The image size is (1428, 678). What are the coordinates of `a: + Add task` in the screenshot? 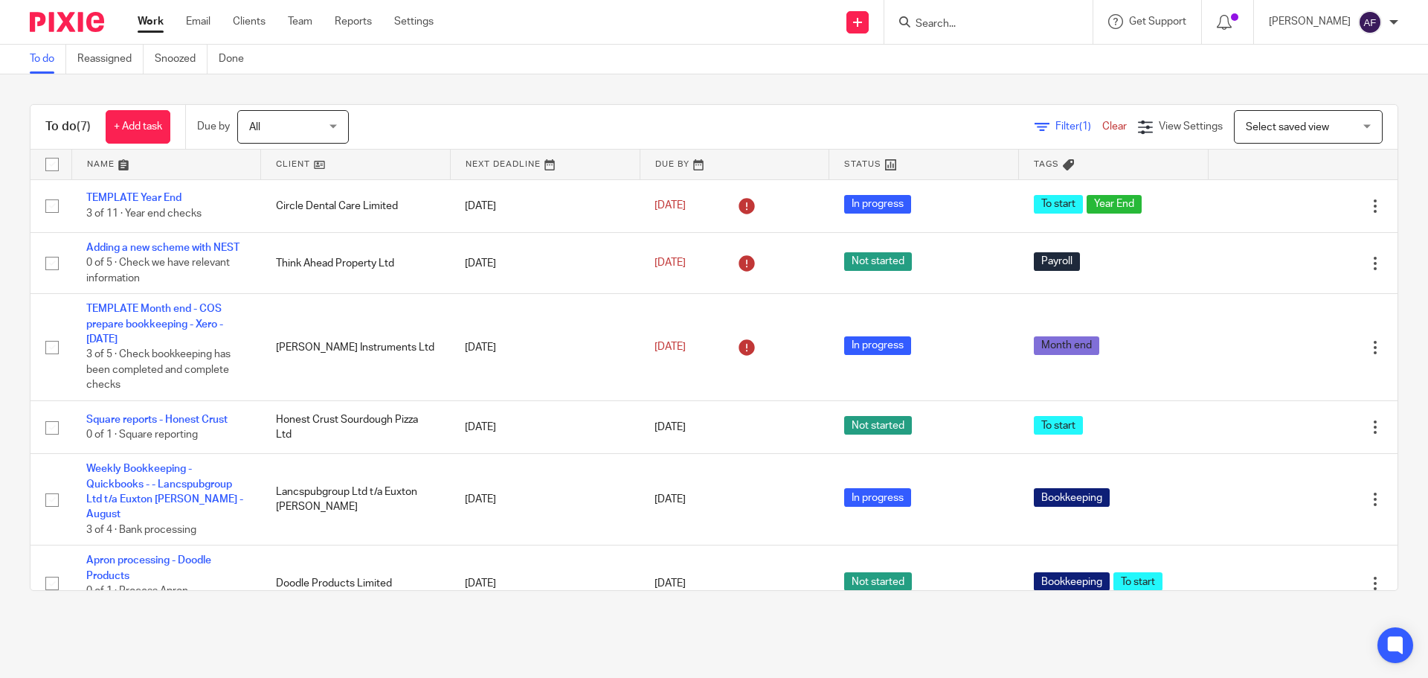 It's located at (138, 126).